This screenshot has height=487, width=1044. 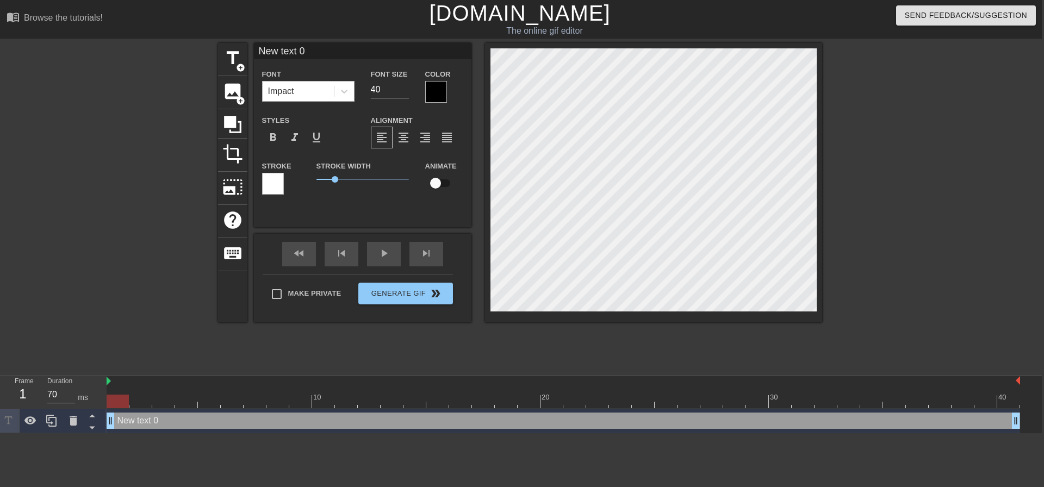 I want to click on label: Color, so click(x=438, y=74).